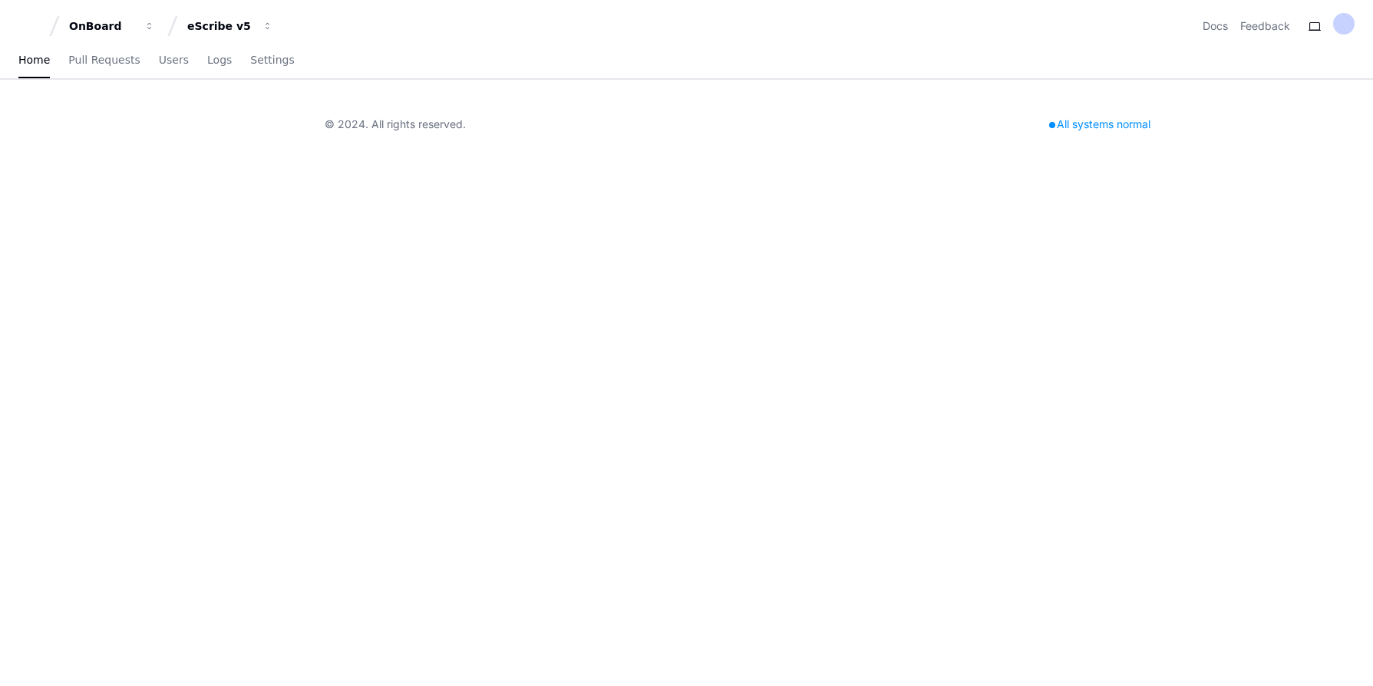  Describe the element at coordinates (1265, 26) in the screenshot. I see `button: Feedback` at that location.